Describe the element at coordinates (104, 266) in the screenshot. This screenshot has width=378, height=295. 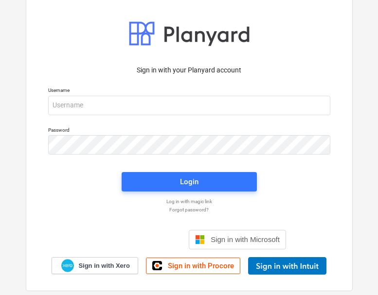
I see `span: Sign in with Xero` at that location.